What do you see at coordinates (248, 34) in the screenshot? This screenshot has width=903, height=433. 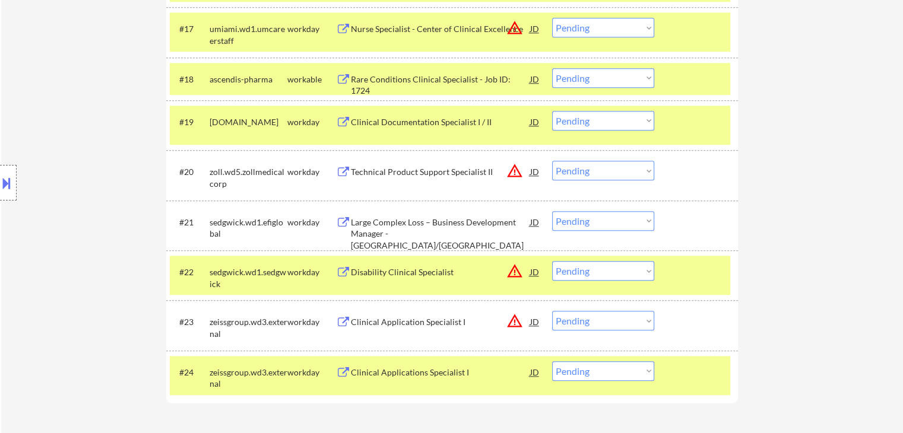 I see `div: umiami.wd1.umcareerstaff` at bounding box center [248, 34].